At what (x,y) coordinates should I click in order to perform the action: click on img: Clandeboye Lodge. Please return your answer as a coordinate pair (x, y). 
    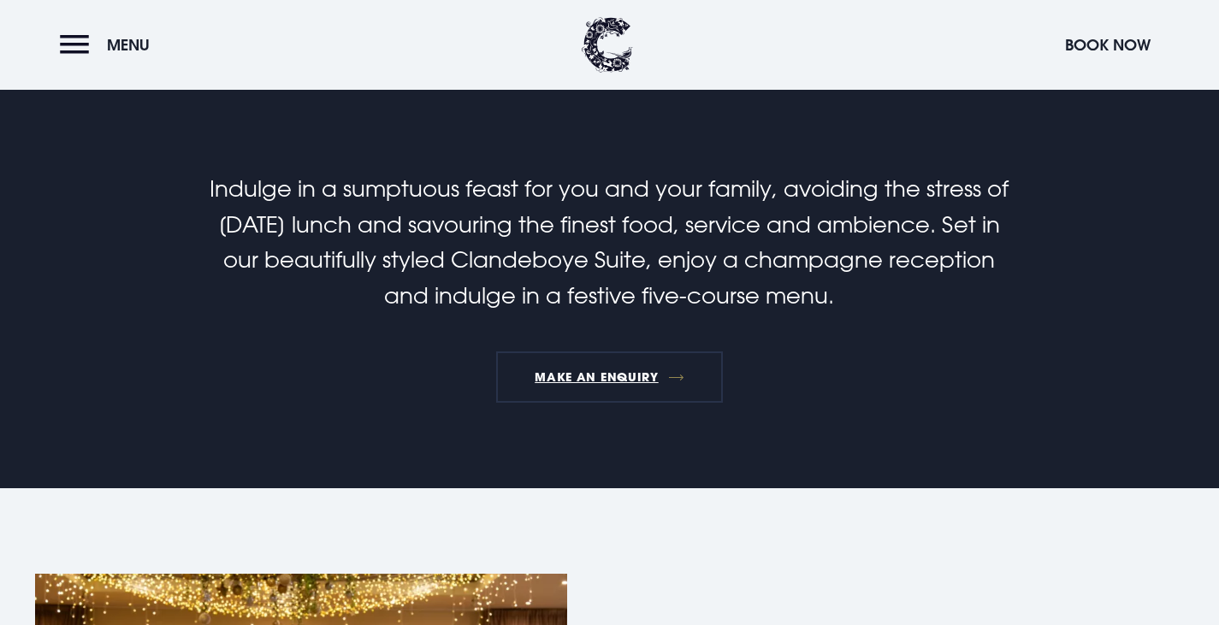
    Looking at the image, I should click on (607, 44).